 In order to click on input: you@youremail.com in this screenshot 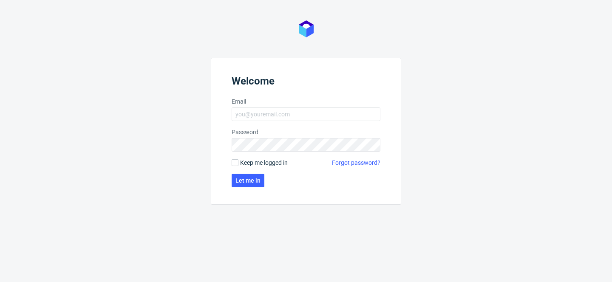, I will do `click(306, 114)`.